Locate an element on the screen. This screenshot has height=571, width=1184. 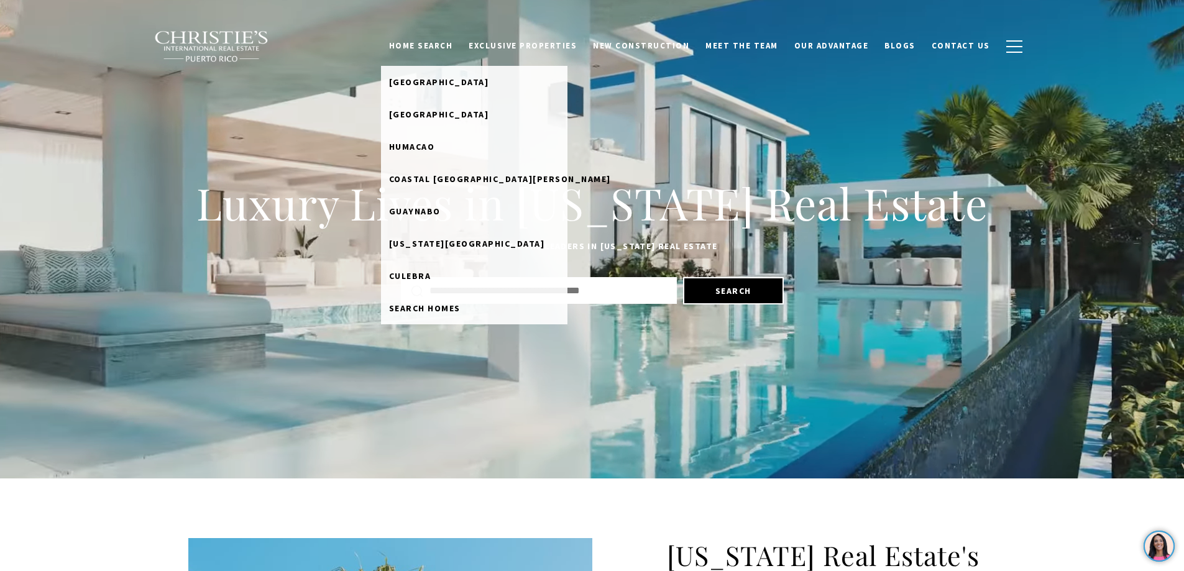
span: Guaynabo is located at coordinates (415, 211).